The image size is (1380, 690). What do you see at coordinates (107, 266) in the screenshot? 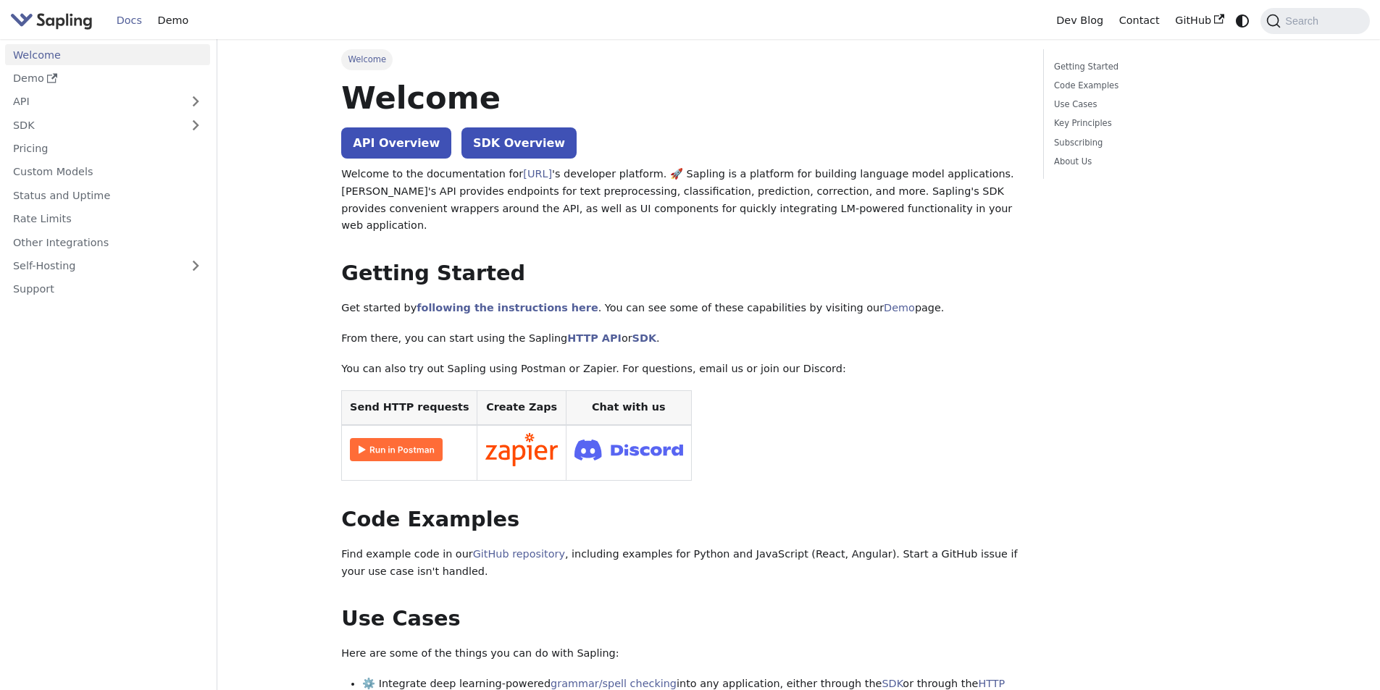
I see `a: Self-Hosting` at bounding box center [107, 266].